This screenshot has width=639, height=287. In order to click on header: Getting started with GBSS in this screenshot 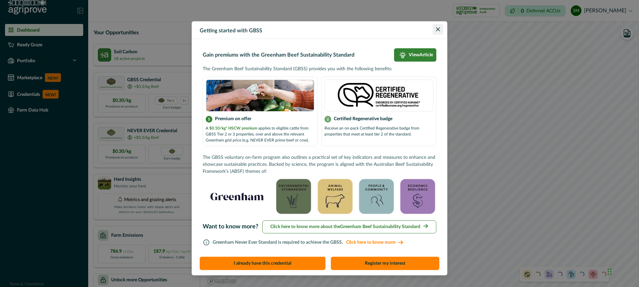, I will do `click(319, 30)`.